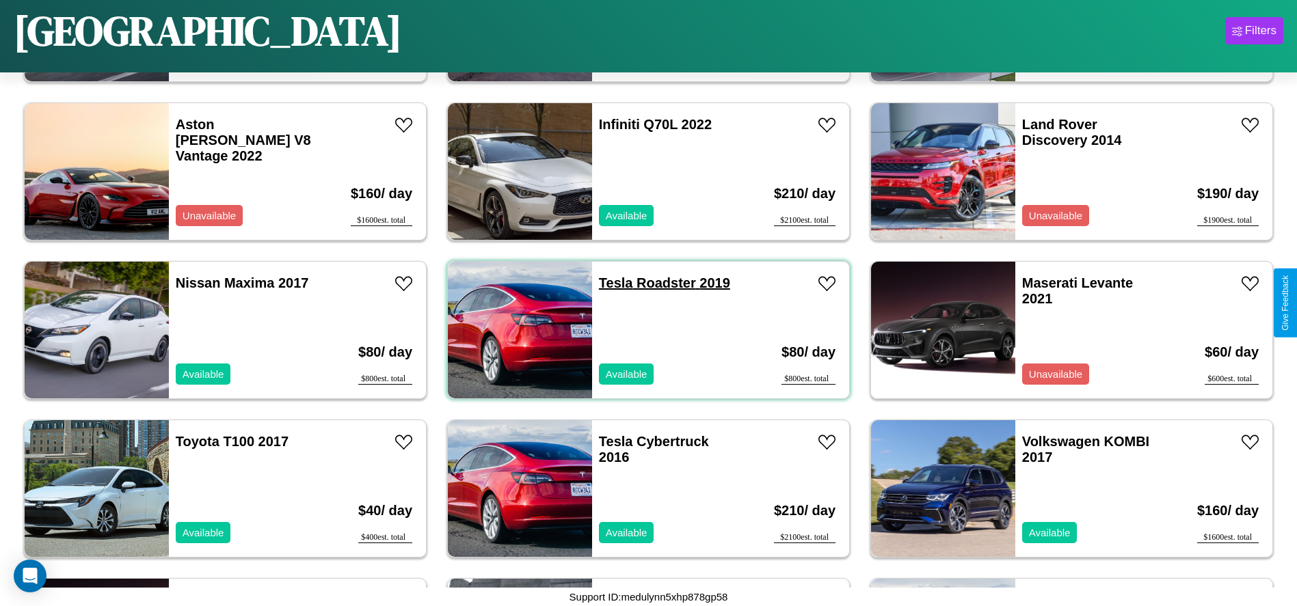 This screenshot has width=1297, height=606. What do you see at coordinates (649, 597) in the screenshot?
I see `p: Support ID: medulynn5xhp878gp58` at bounding box center [649, 597].